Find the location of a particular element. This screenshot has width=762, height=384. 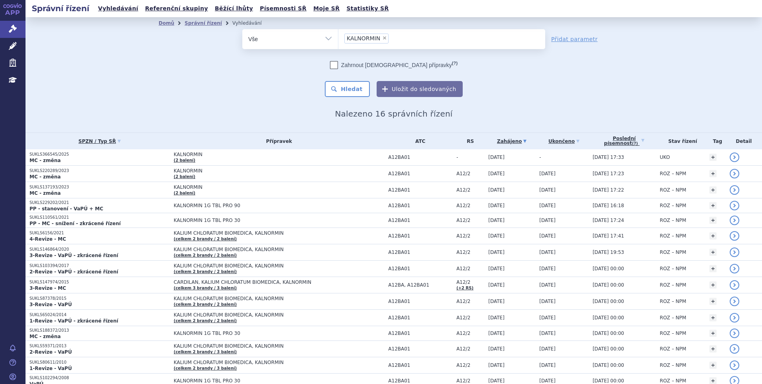

p: SUKLS65024/2014 is located at coordinates (100, 315).